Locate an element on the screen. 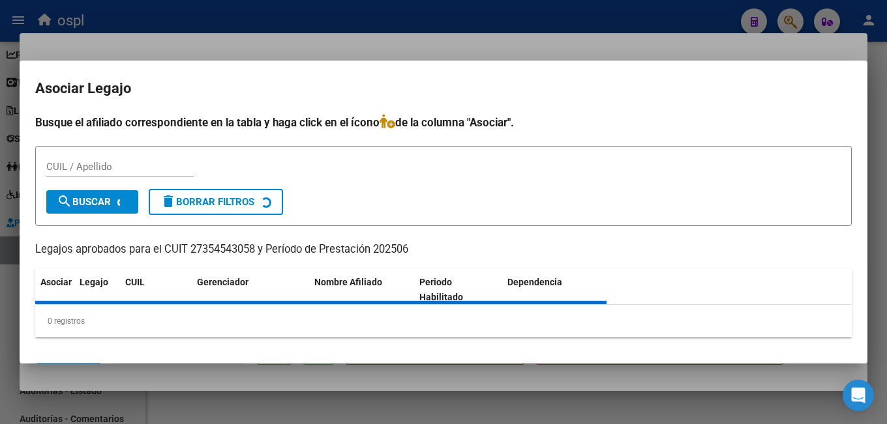 The width and height of the screenshot is (887, 424). datatable-header-cell: Periodo Habilitado is located at coordinates (458, 290).